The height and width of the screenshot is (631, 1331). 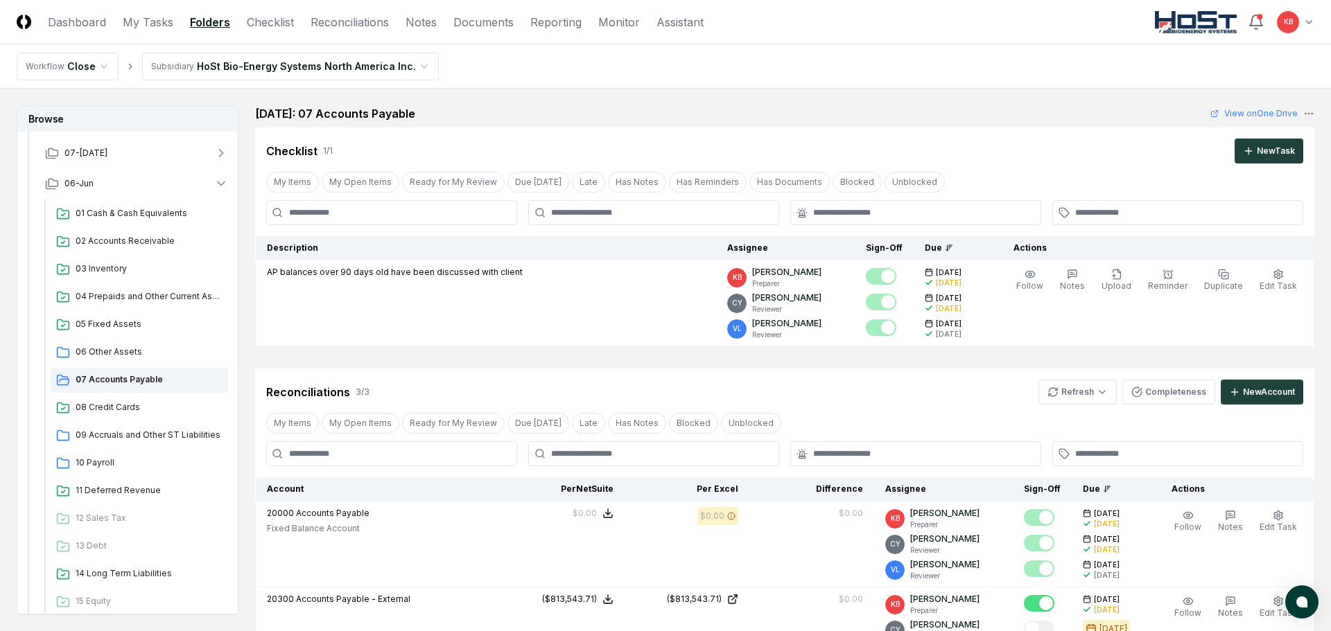 What do you see at coordinates (149, 297) in the screenshot?
I see `span: 04 Prepaids and Other Current Assets` at bounding box center [149, 297].